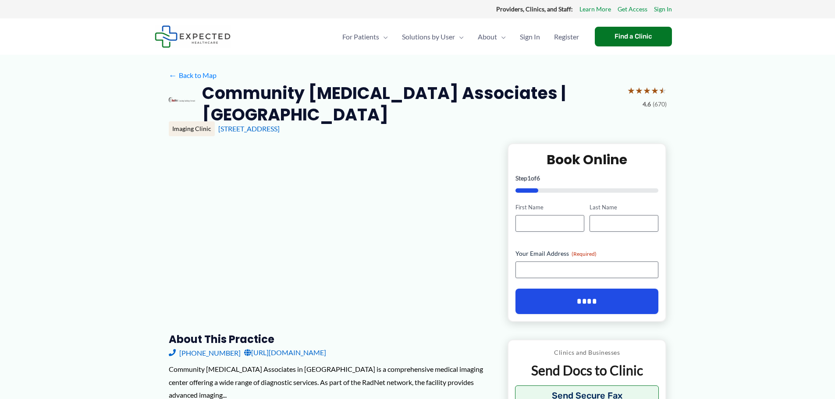  Describe the element at coordinates (633, 36) in the screenshot. I see `a: Find a Clinic` at that location.